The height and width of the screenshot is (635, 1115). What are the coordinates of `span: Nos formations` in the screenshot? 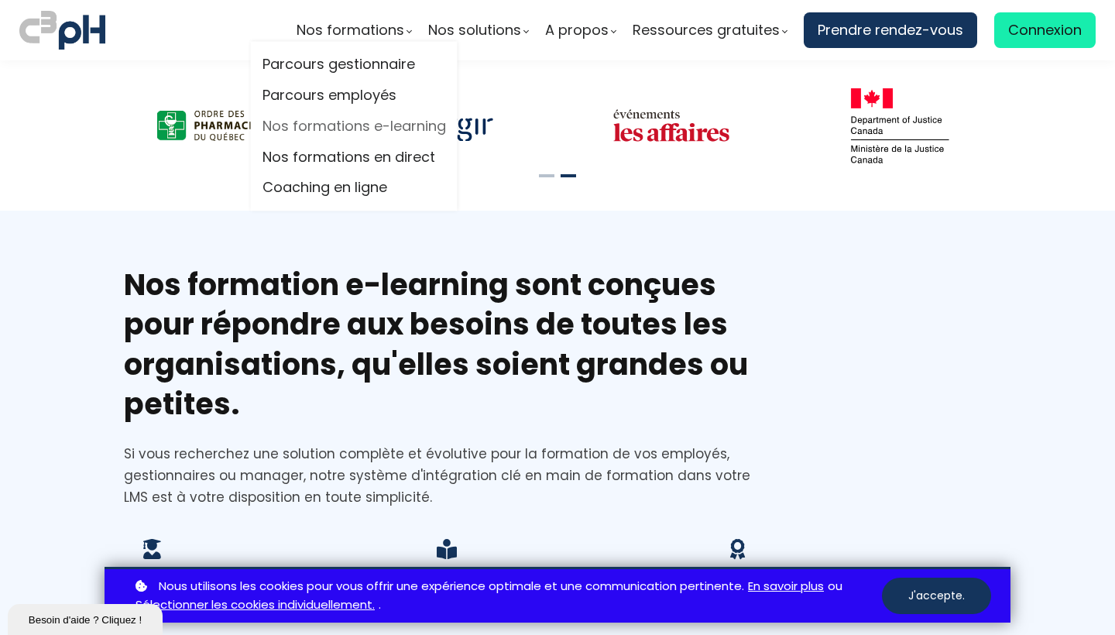 It's located at (350, 30).